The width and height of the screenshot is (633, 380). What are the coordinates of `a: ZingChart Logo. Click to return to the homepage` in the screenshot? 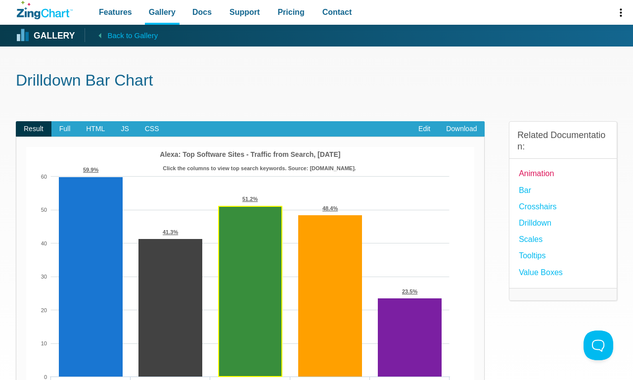 It's located at (45, 10).